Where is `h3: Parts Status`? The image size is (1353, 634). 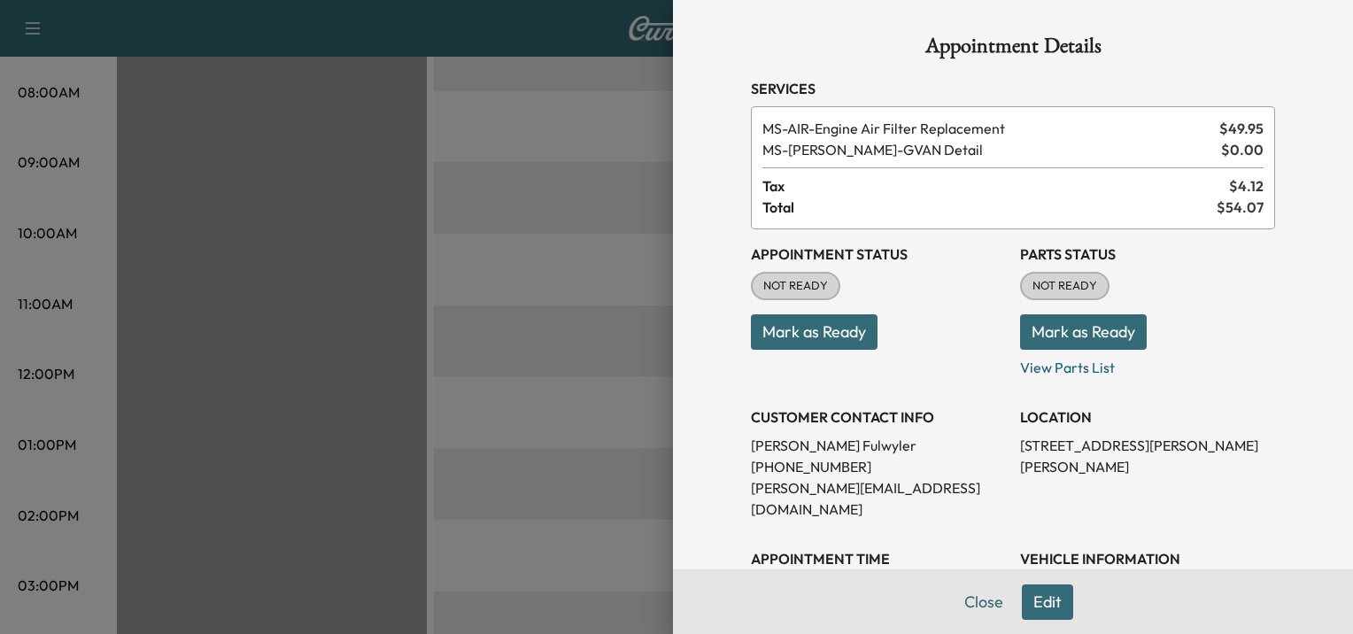 h3: Parts Status is located at coordinates (1148, 254).